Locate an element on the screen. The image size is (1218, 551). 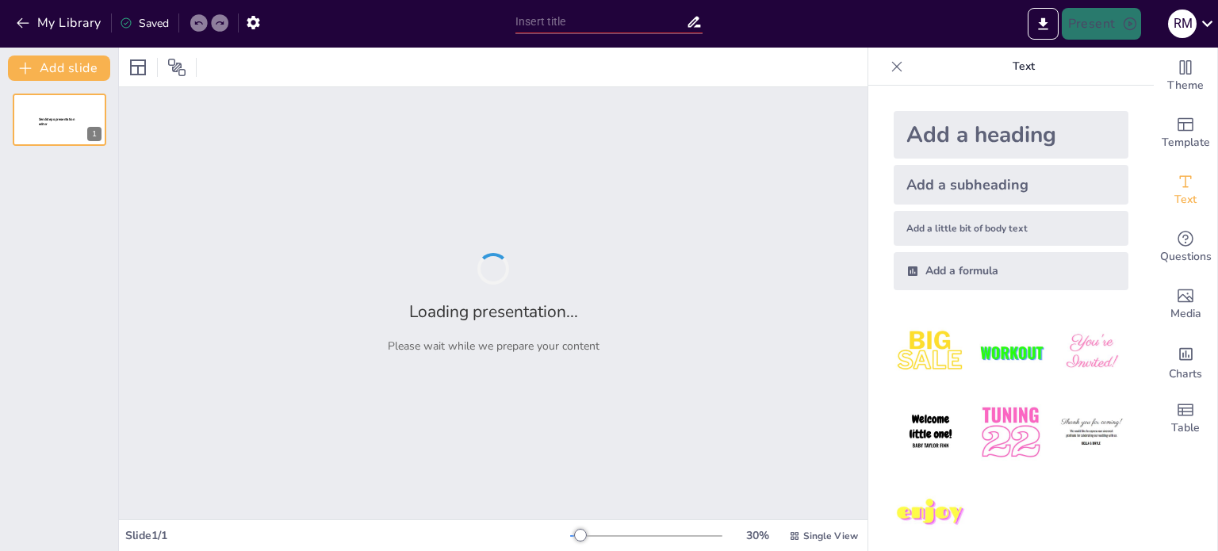
img: 7.jpeg is located at coordinates (930, 513).